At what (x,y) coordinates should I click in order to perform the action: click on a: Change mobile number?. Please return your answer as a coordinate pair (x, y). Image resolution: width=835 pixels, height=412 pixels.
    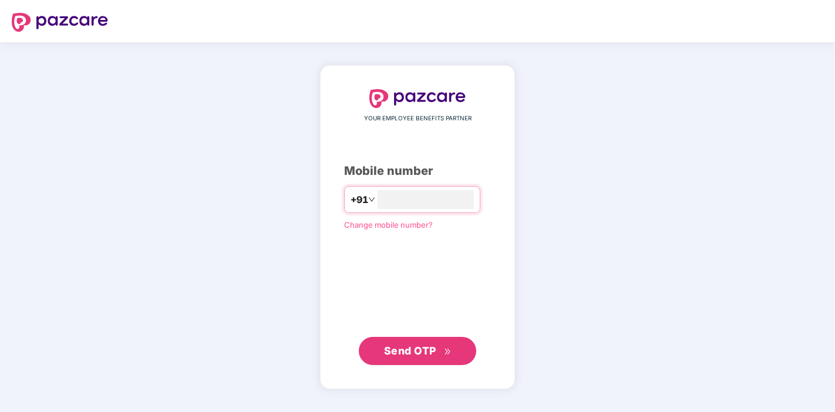
    Looking at the image, I should click on (388, 225).